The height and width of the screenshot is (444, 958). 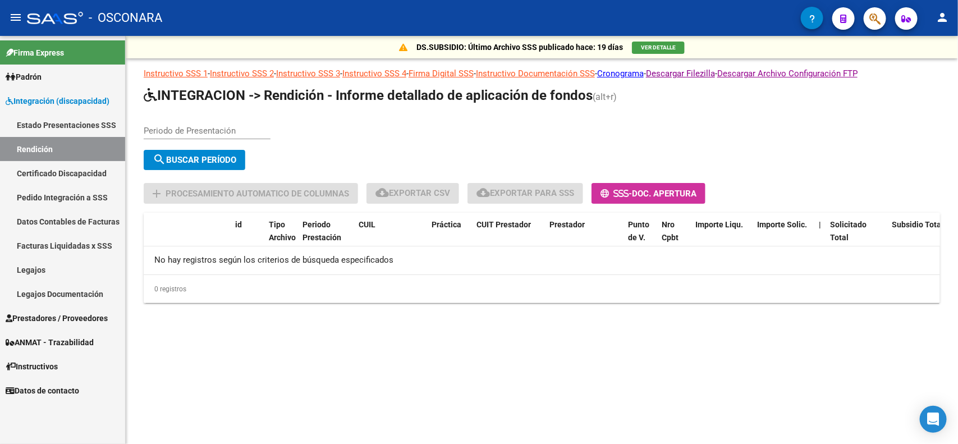 I want to click on span: Periodo Prestación, so click(x=321, y=231).